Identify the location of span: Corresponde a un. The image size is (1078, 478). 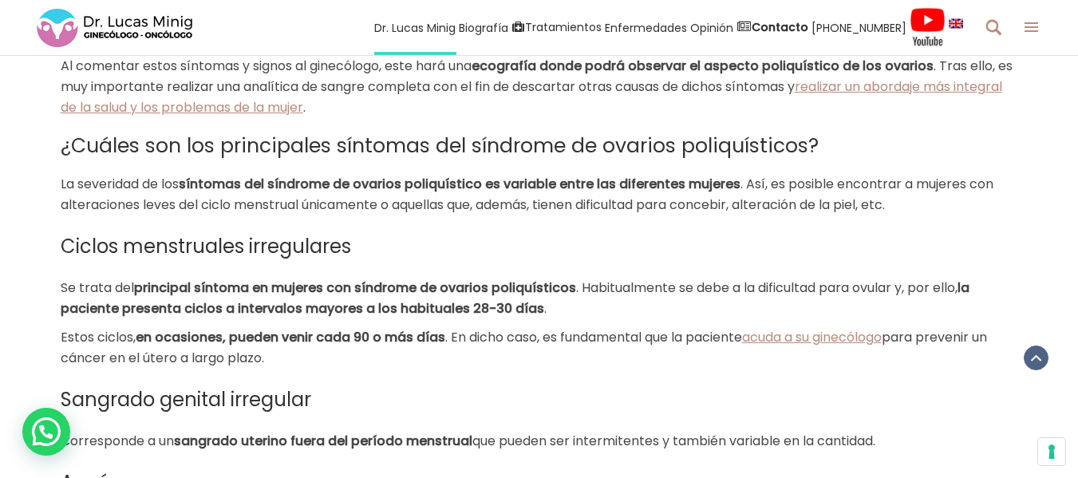
(117, 440).